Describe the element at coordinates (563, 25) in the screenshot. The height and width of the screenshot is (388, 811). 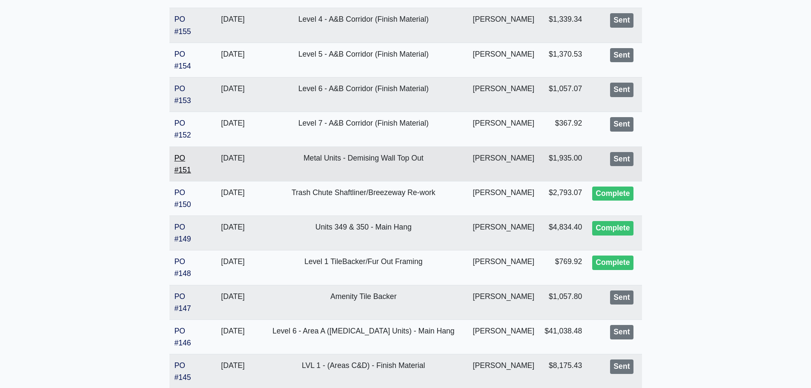
I see `td: $1,339.34` at that location.